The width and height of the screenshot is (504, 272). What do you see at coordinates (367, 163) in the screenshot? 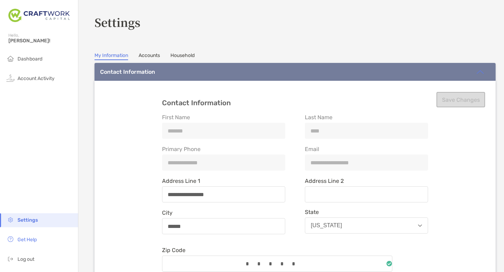
I see `input: Email` at bounding box center [367, 163].